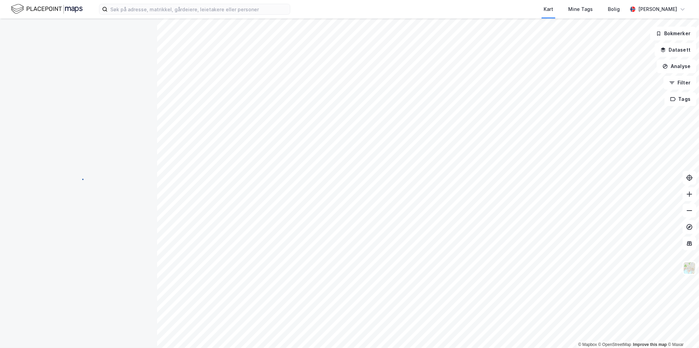 This screenshot has width=699, height=348. Describe the element at coordinates (675, 50) in the screenshot. I see `button: Datasett` at that location.